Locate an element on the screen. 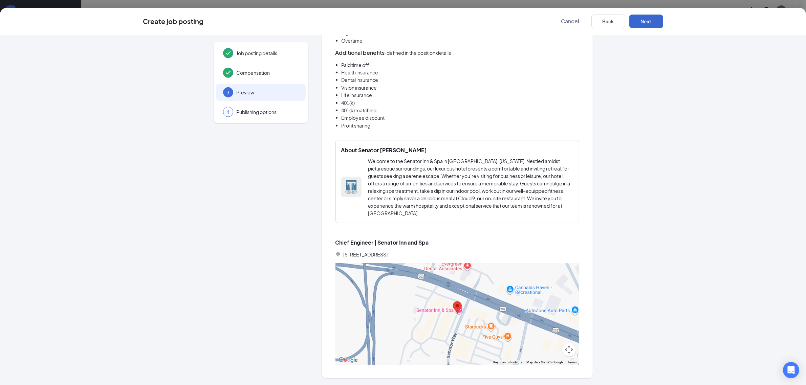  span: Publishing options is located at coordinates (268, 112).